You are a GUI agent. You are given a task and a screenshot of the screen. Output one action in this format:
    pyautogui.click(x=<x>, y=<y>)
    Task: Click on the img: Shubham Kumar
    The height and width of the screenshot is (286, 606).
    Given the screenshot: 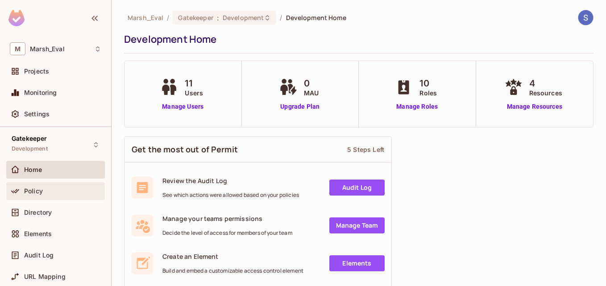 What is the action you would take?
    pyautogui.click(x=585, y=17)
    